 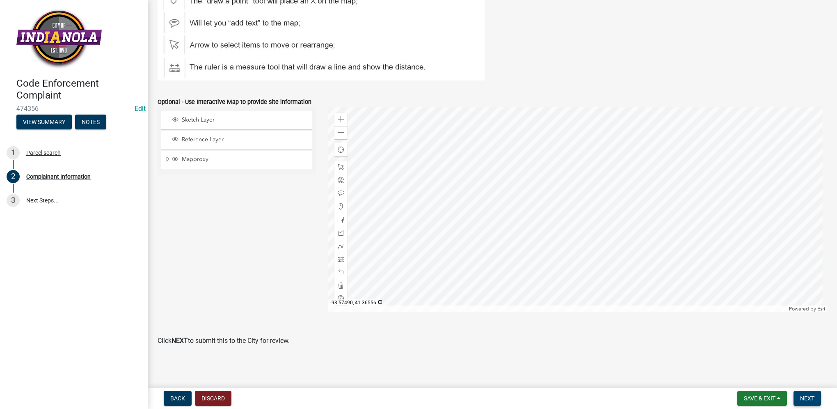 I want to click on a: Esri, so click(x=821, y=309).